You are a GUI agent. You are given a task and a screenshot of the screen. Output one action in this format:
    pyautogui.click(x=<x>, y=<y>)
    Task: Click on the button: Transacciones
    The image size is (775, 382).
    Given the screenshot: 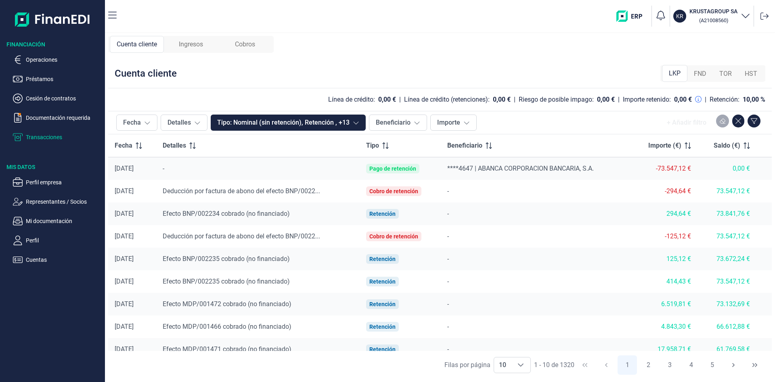 What is the action you would take?
    pyautogui.click(x=57, y=137)
    